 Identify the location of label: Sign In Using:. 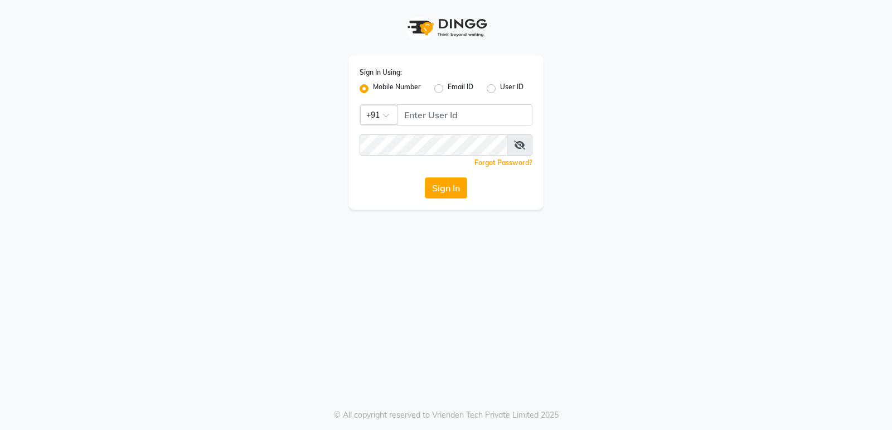
(381, 72).